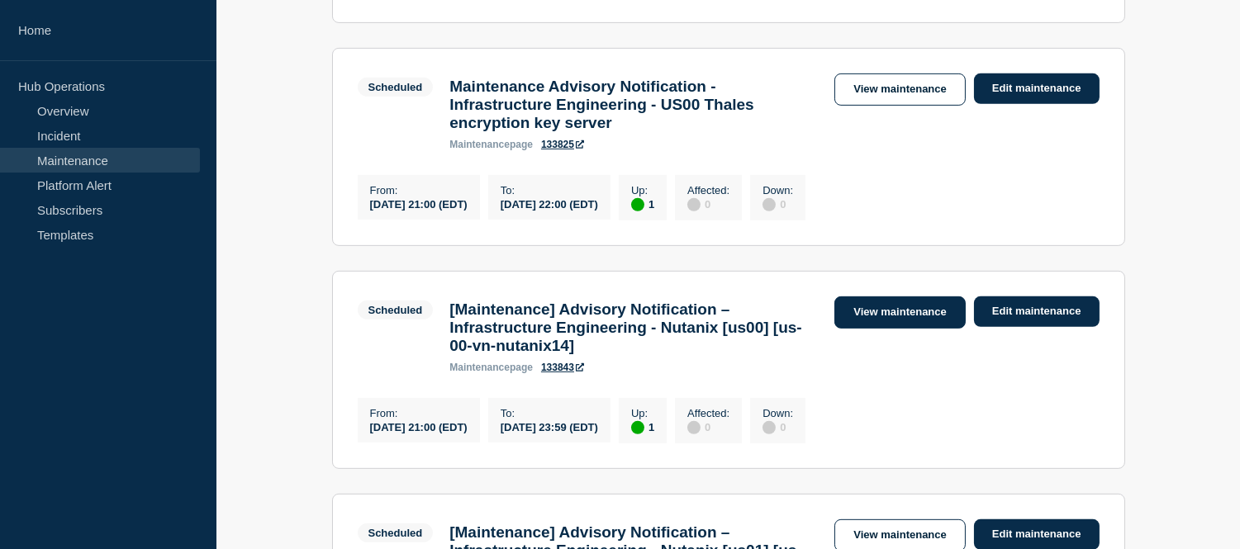 This screenshot has height=549, width=1240. Describe the element at coordinates (562, 367) in the screenshot. I see `a: 133843` at that location.